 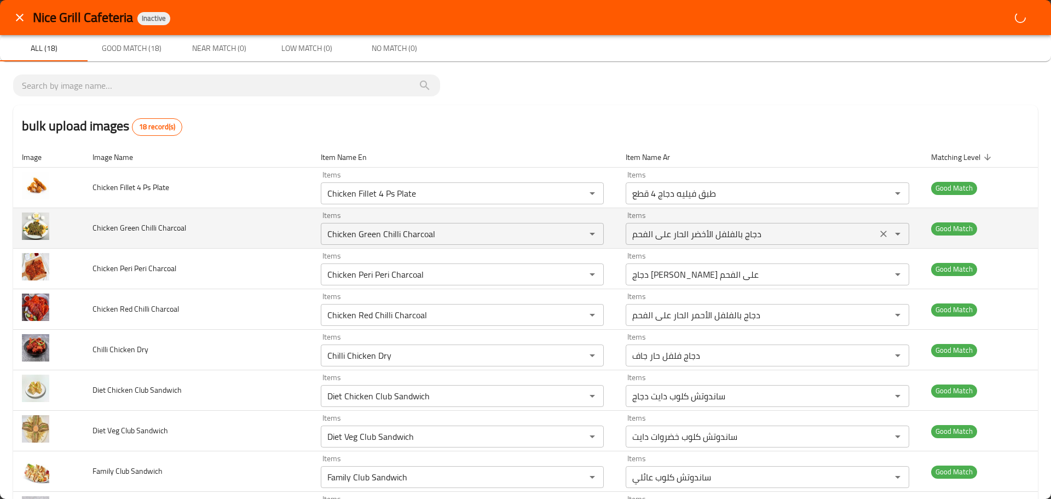 What do you see at coordinates (154, 19) in the screenshot?
I see `div: Inactive` at bounding box center [154, 19].